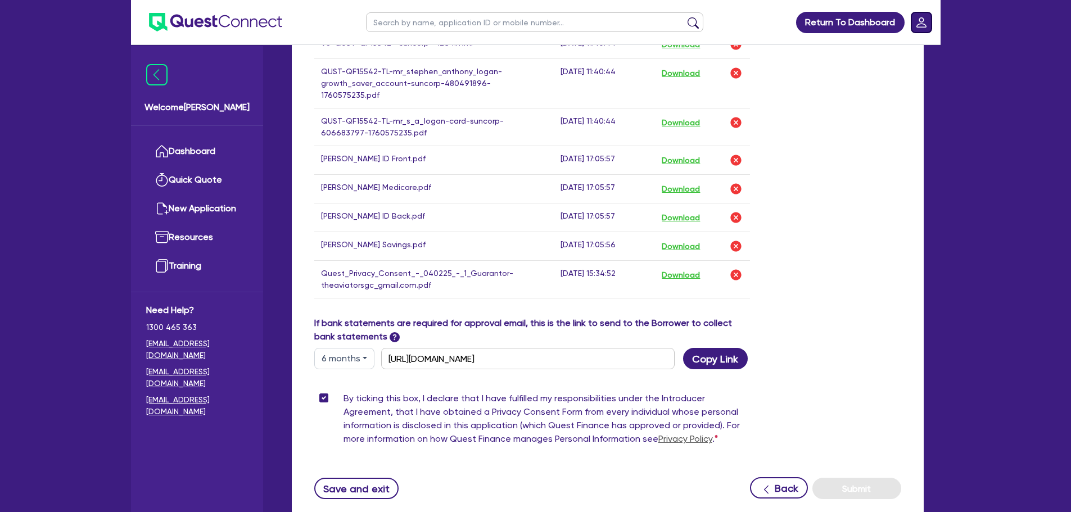  I want to click on img: quest-connect-logo-blue, so click(215, 22).